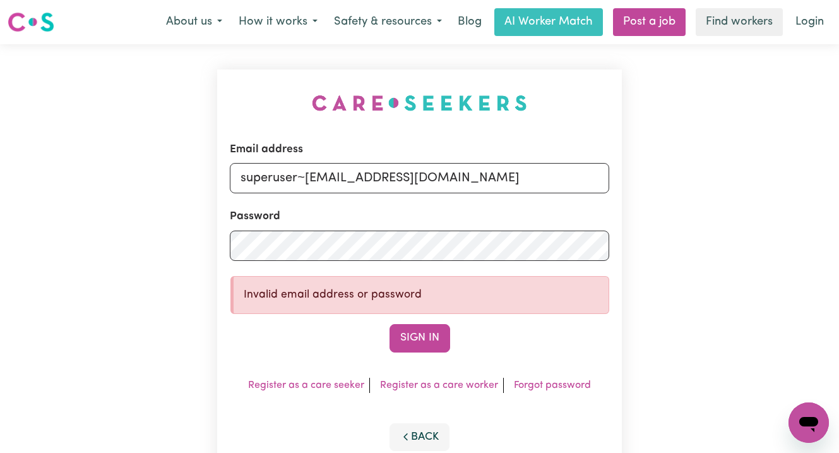 This screenshot has width=839, height=453. I want to click on p: Invalid email address or password, so click(421, 295).